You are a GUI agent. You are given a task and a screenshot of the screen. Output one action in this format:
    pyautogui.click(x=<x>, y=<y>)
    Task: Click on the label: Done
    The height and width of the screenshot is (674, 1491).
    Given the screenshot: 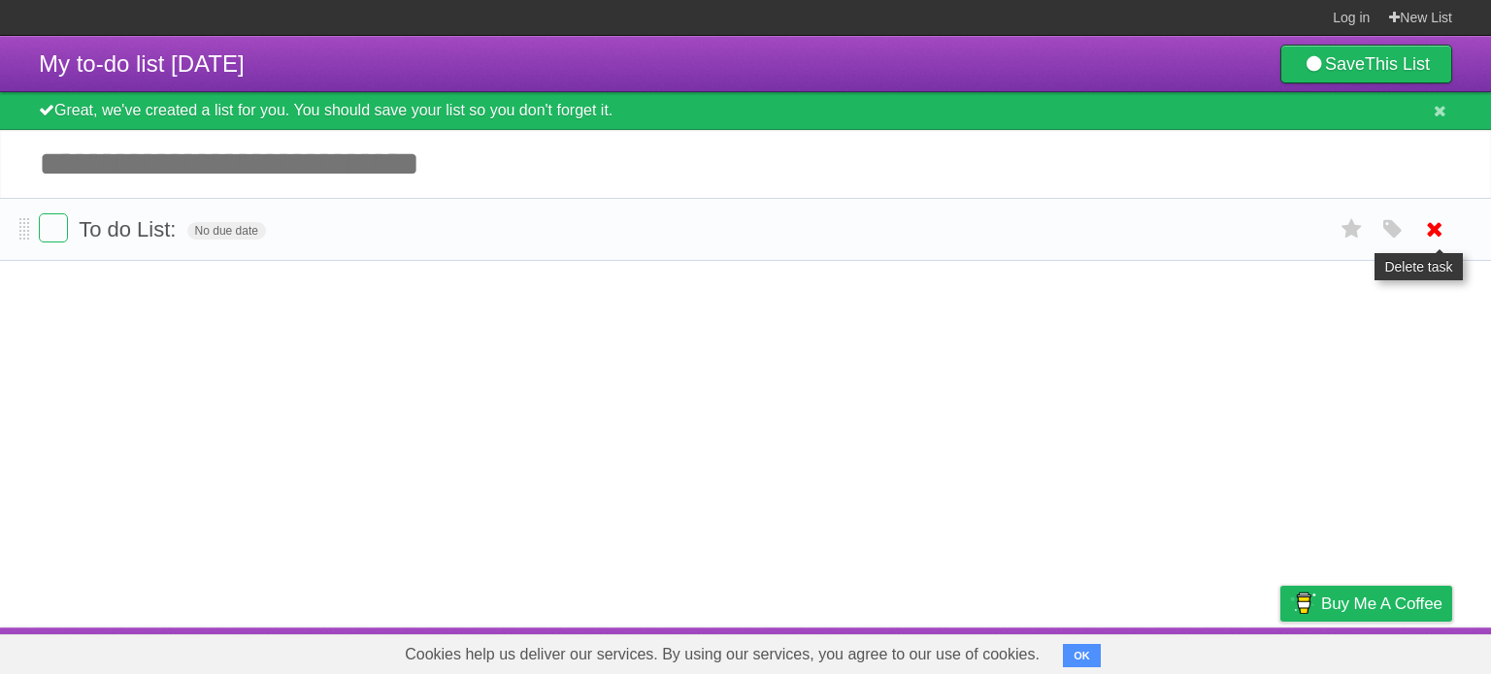 What is the action you would take?
    pyautogui.click(x=53, y=228)
    